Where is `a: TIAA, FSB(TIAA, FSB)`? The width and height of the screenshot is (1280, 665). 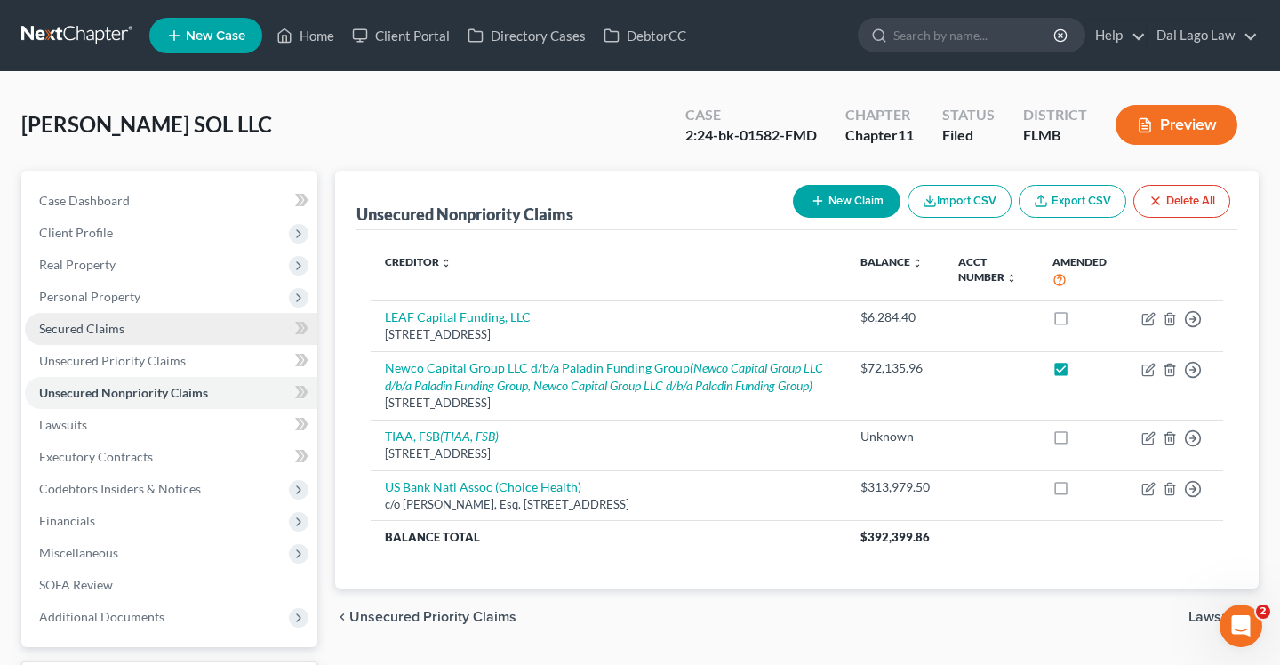
a: TIAA, FSB(TIAA, FSB) is located at coordinates (442, 436).